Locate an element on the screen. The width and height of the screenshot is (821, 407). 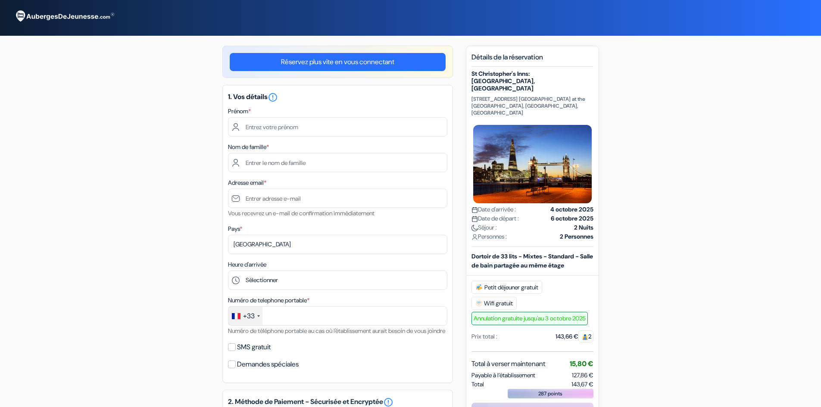
label: Demandes spéciales is located at coordinates (267, 364).